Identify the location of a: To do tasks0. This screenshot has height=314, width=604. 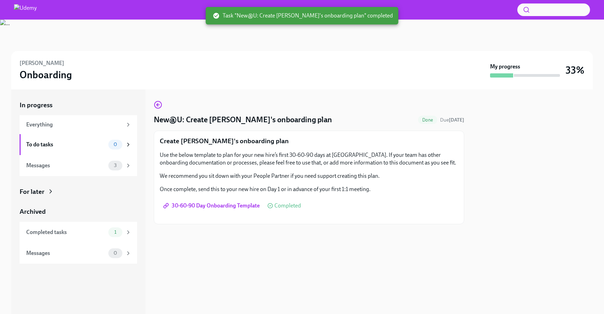
(78, 145).